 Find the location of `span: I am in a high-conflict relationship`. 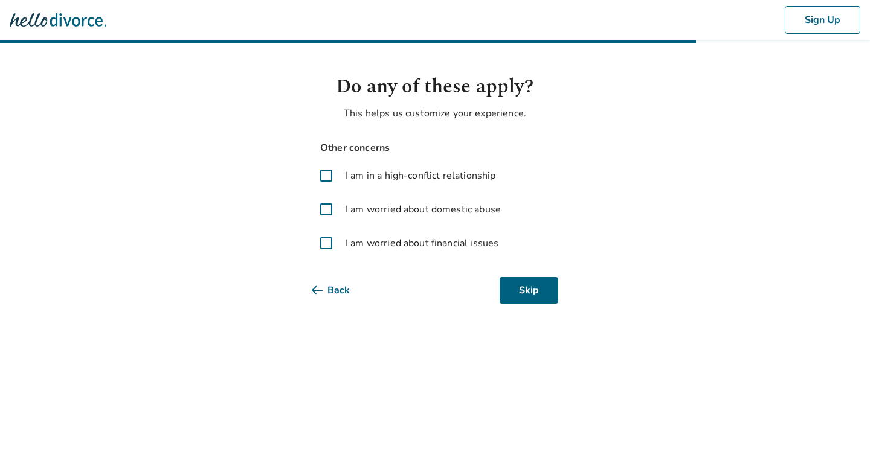

span: I am in a high-conflict relationship is located at coordinates (420, 176).